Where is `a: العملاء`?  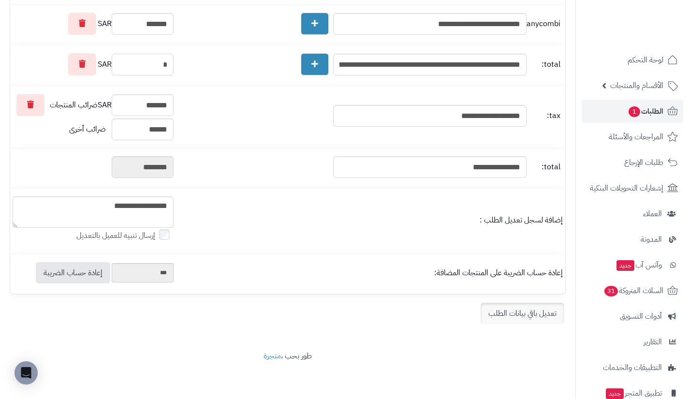
a: العملاء is located at coordinates (632, 214).